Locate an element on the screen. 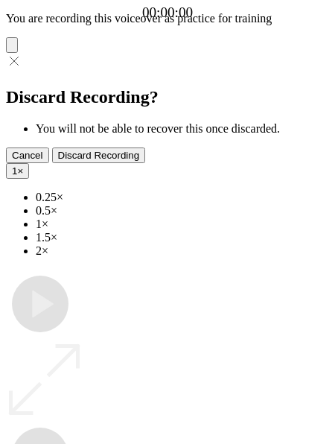 The height and width of the screenshot is (444, 335). li: 1.5× is located at coordinates (183, 238).